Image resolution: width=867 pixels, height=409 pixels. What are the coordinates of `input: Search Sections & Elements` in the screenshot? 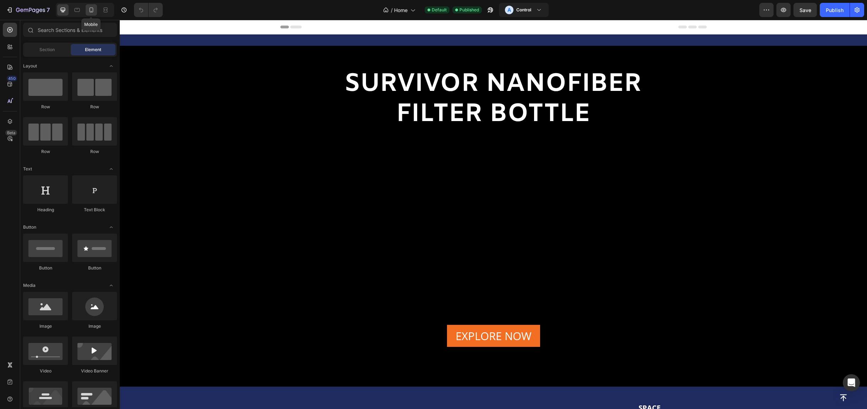 It's located at (70, 30).